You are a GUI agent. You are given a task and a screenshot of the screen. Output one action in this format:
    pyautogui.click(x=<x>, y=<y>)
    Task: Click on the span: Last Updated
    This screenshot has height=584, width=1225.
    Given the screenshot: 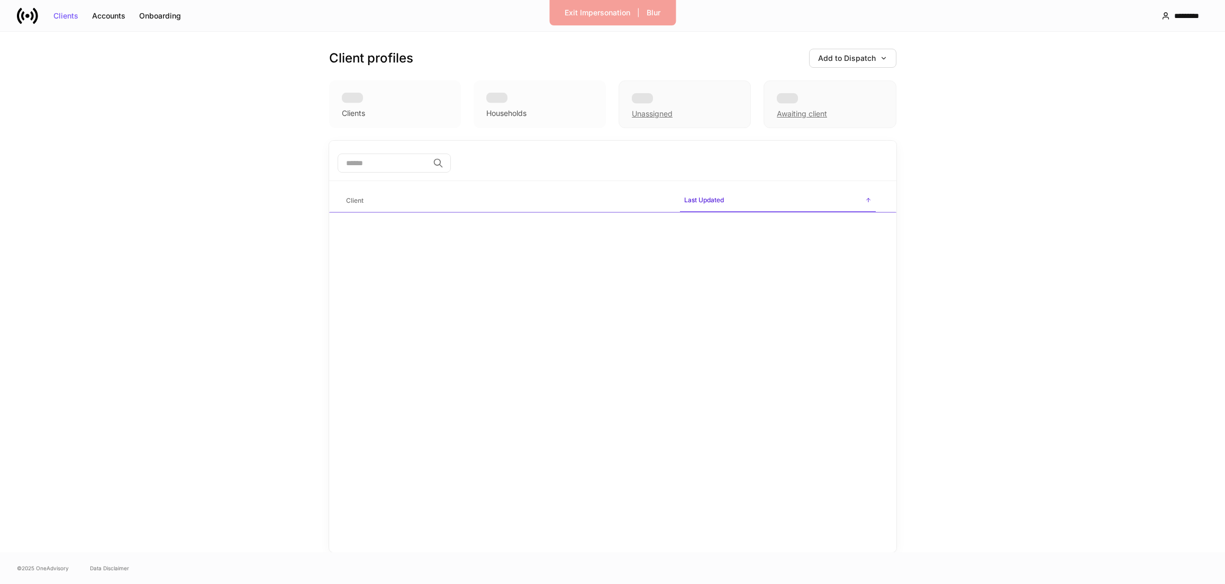 What is the action you would take?
    pyautogui.click(x=778, y=201)
    